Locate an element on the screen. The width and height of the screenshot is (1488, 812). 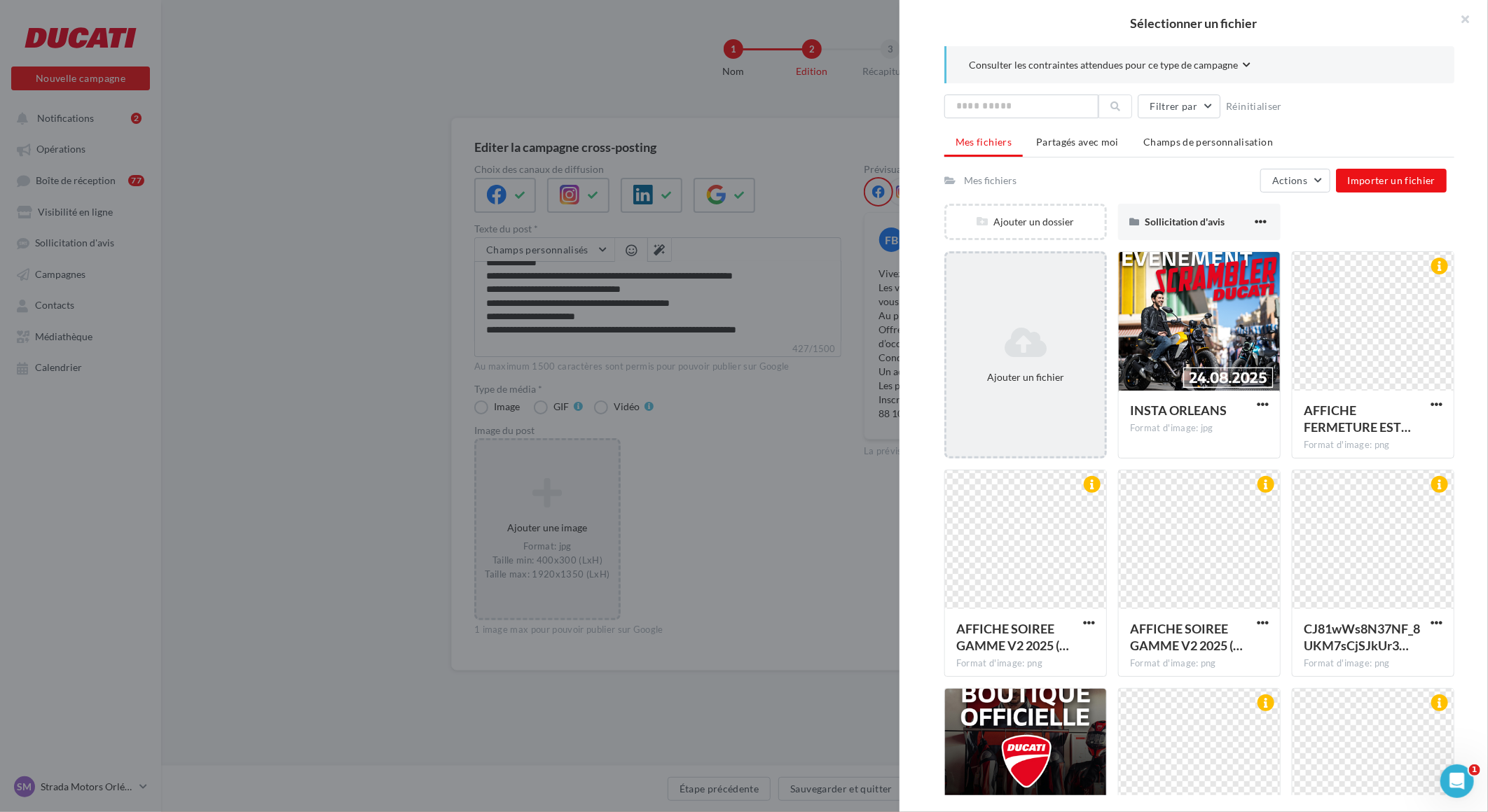
span: Partagés avec moi is located at coordinates (1077, 142).